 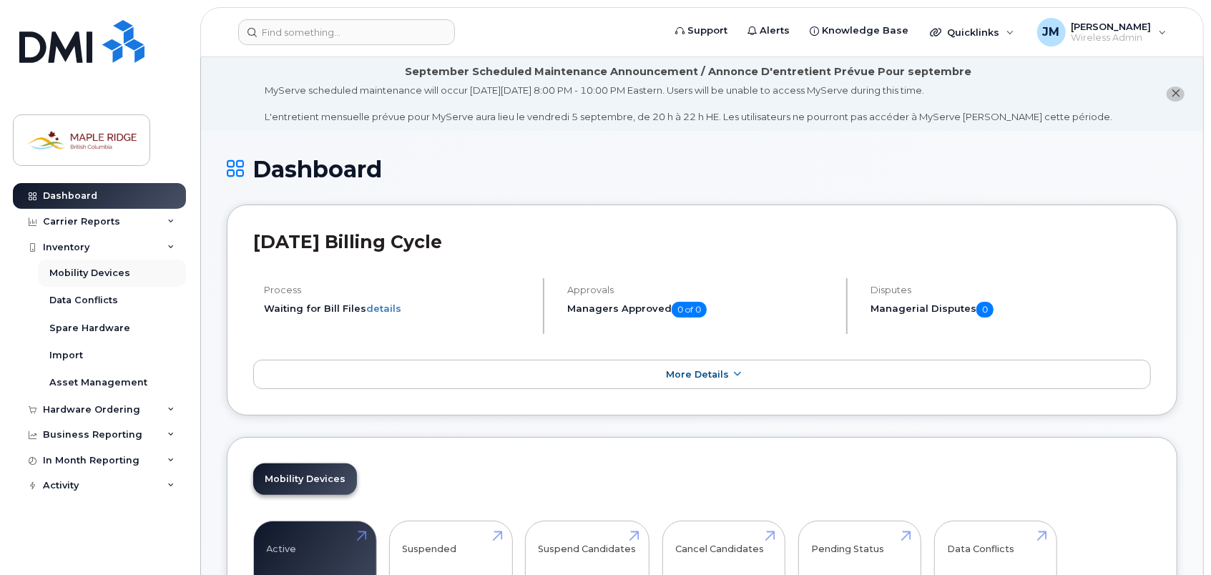 I want to click on h4: Approvals, so click(x=700, y=290).